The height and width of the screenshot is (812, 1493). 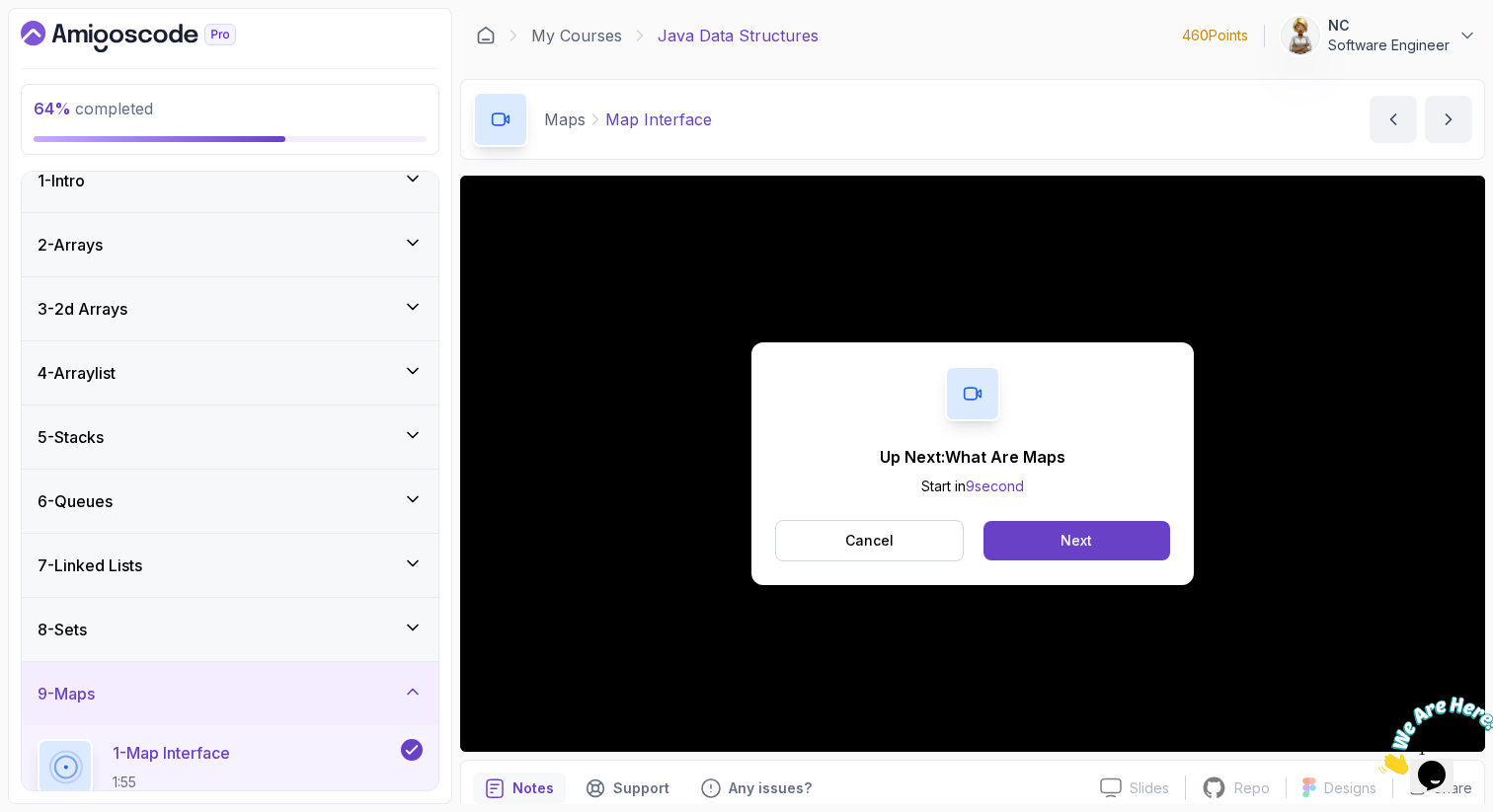 What do you see at coordinates (756, 788) in the screenshot?
I see `button: Feedback button` at bounding box center [756, 788].